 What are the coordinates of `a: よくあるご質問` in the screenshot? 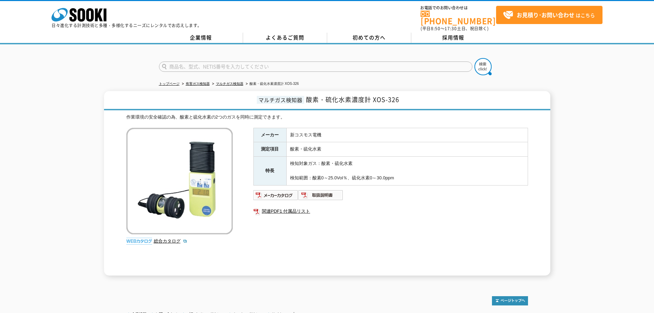 It's located at (285, 38).